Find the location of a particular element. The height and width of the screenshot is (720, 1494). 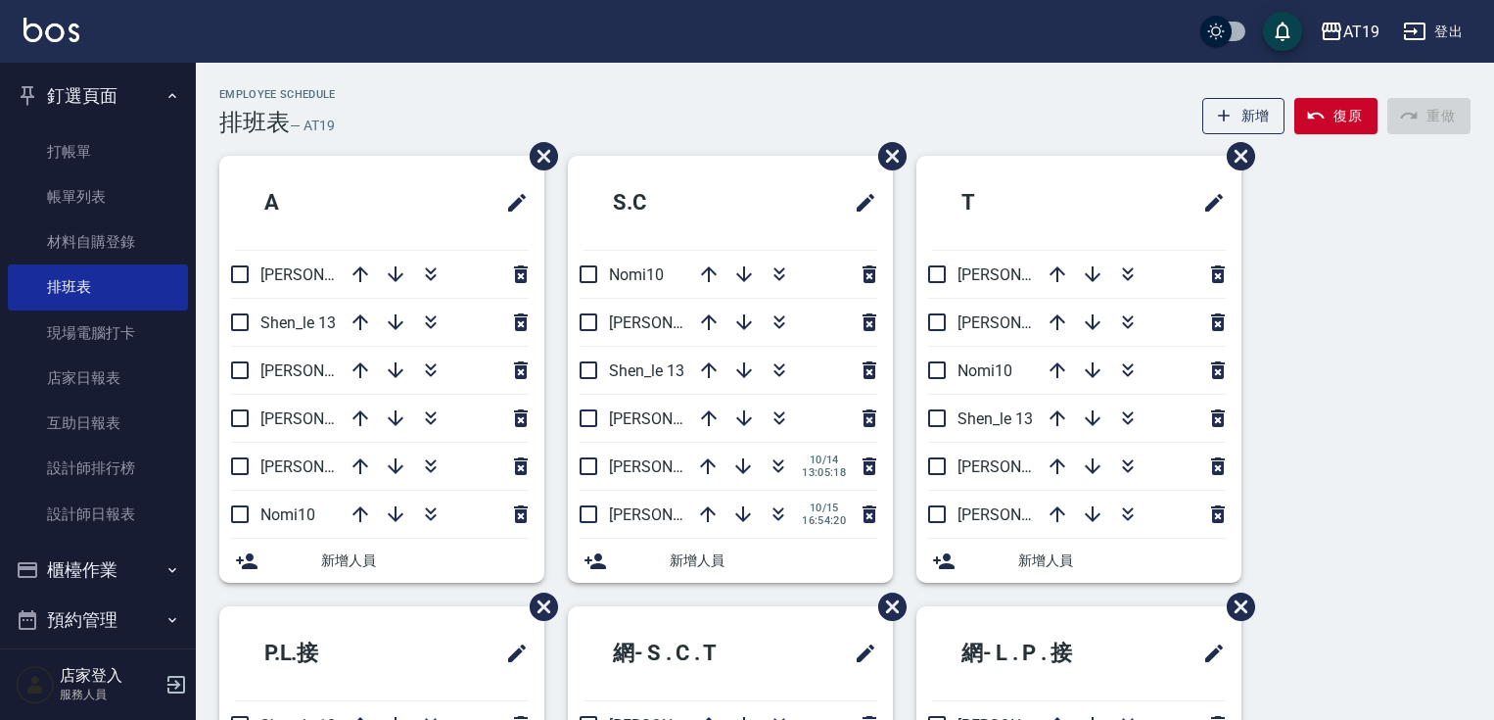

button: 預約管理 is located at coordinates (98, 620).